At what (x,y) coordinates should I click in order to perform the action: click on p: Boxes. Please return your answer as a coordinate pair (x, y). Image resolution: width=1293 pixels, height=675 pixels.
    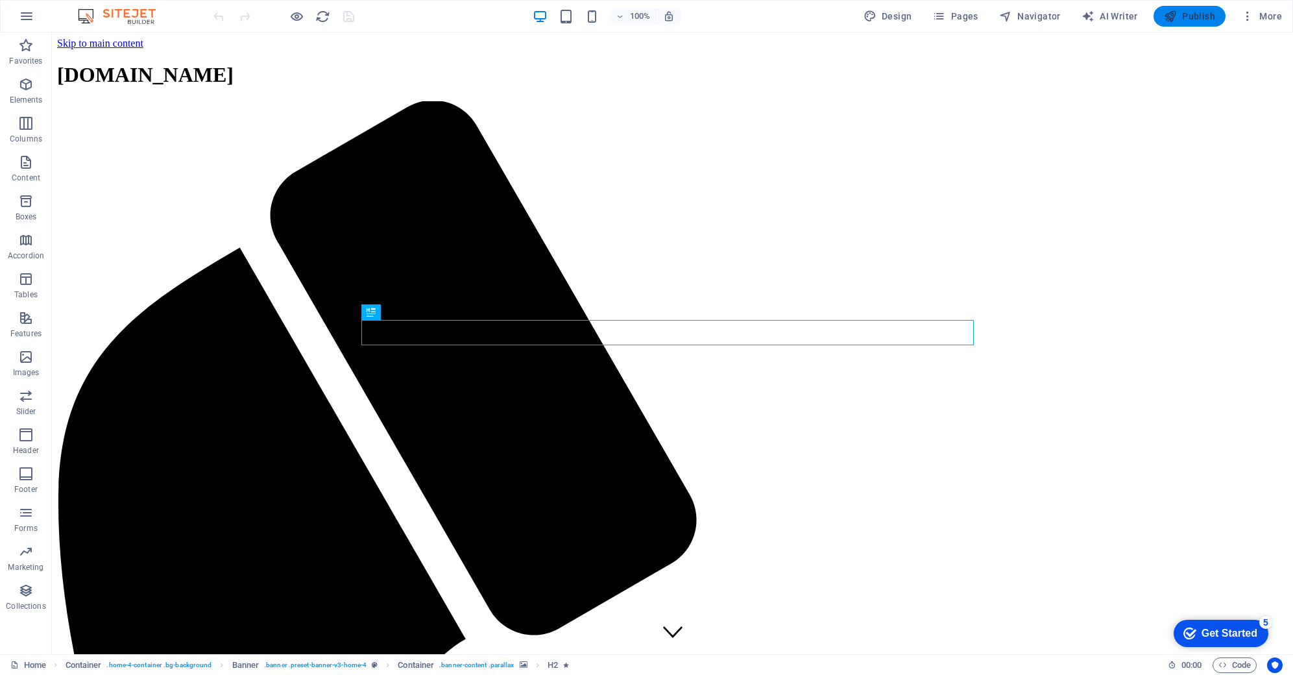
    Looking at the image, I should click on (26, 217).